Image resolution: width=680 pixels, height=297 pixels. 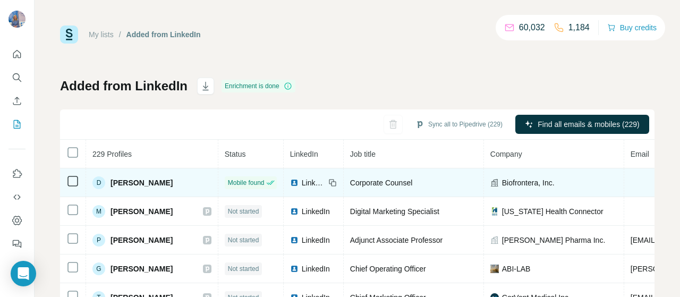 What do you see at coordinates (397, 240) in the screenshot?
I see `span: Adjunct Associate Professor` at bounding box center [397, 240].